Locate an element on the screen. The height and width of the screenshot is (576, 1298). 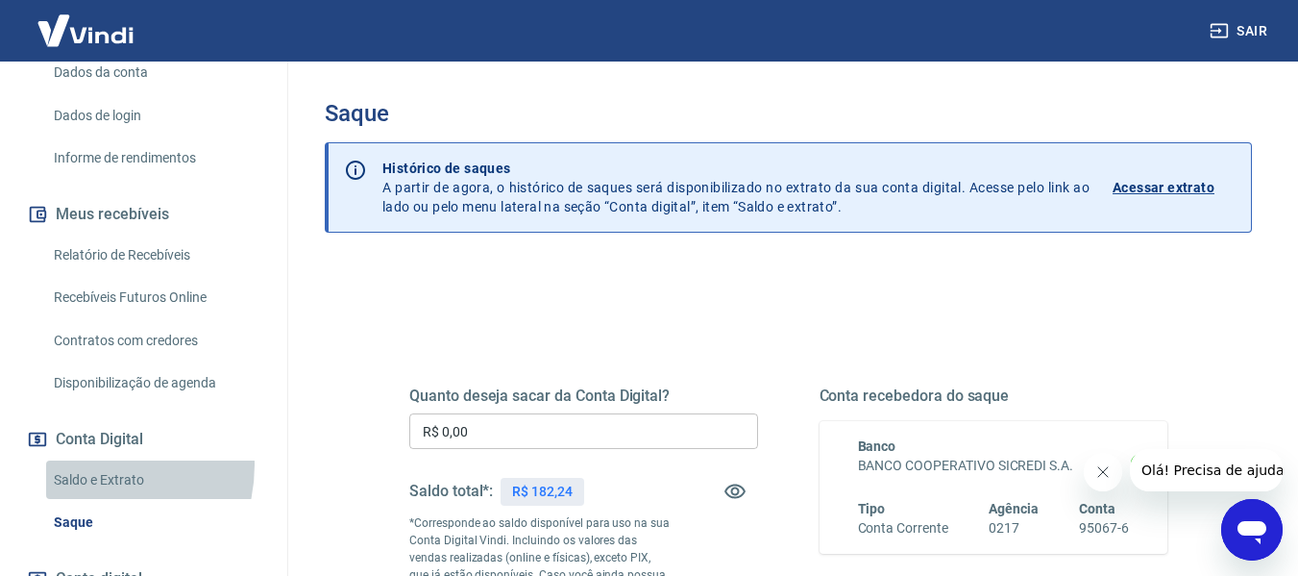
a: Informe de rendimentos is located at coordinates (155, 158).